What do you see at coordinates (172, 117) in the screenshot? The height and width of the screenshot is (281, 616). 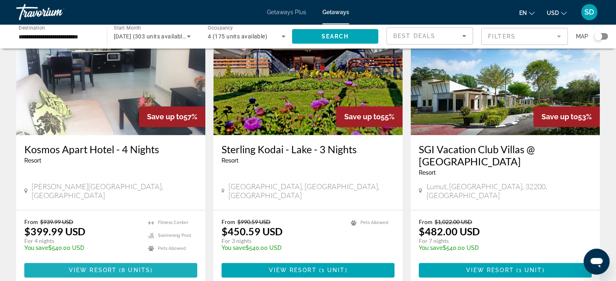 I see `div: 57%` at bounding box center [172, 117].